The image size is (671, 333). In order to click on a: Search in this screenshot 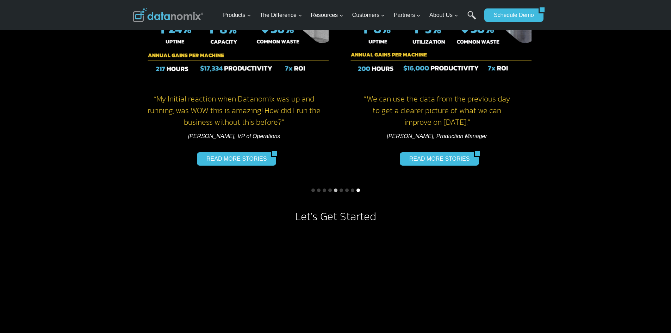, I will do `click(471, 19)`.